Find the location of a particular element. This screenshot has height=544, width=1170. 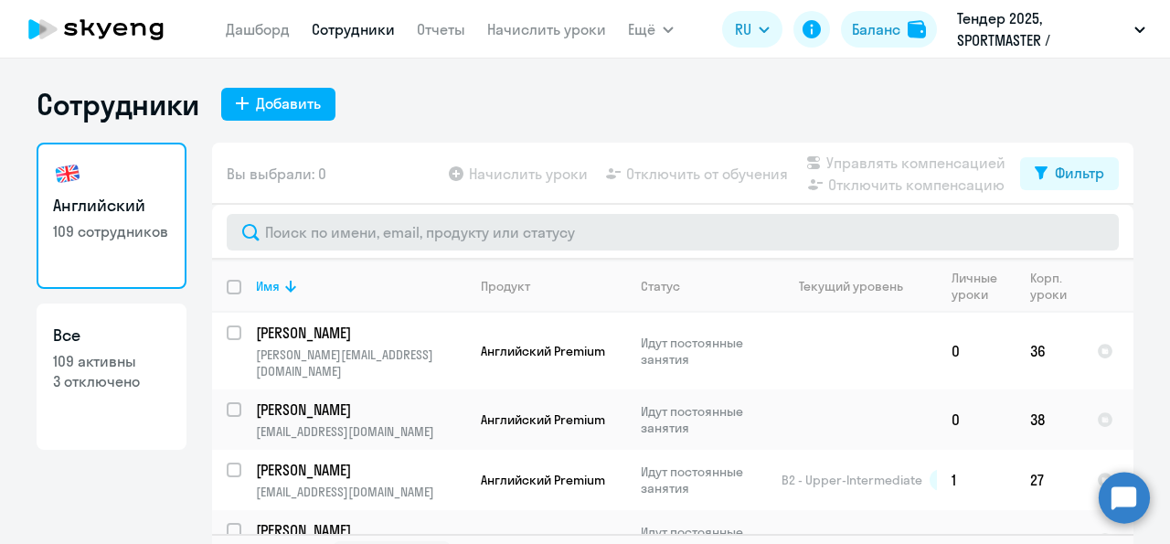

td: 36 is located at coordinates (1048, 351).